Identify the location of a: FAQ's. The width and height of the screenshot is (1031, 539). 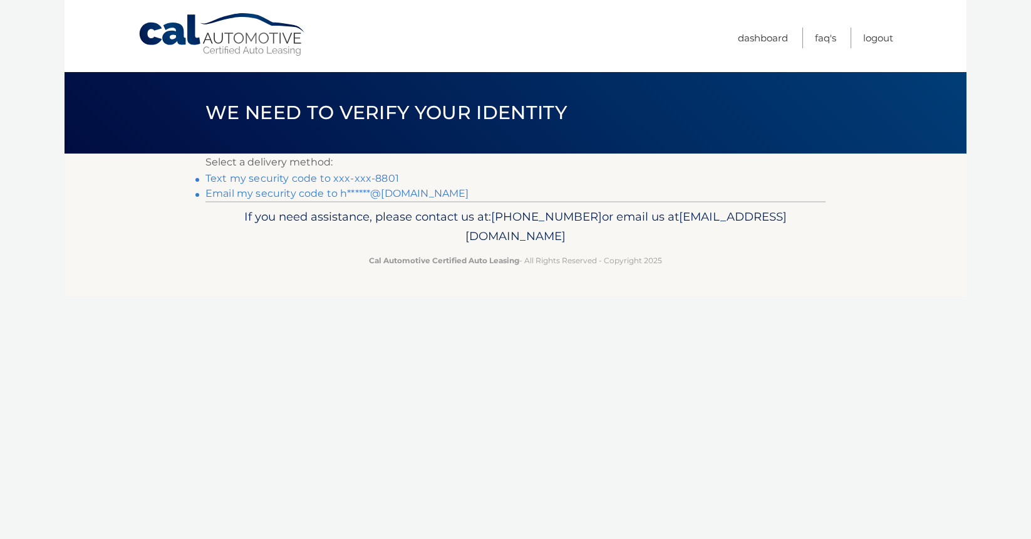
(826, 38).